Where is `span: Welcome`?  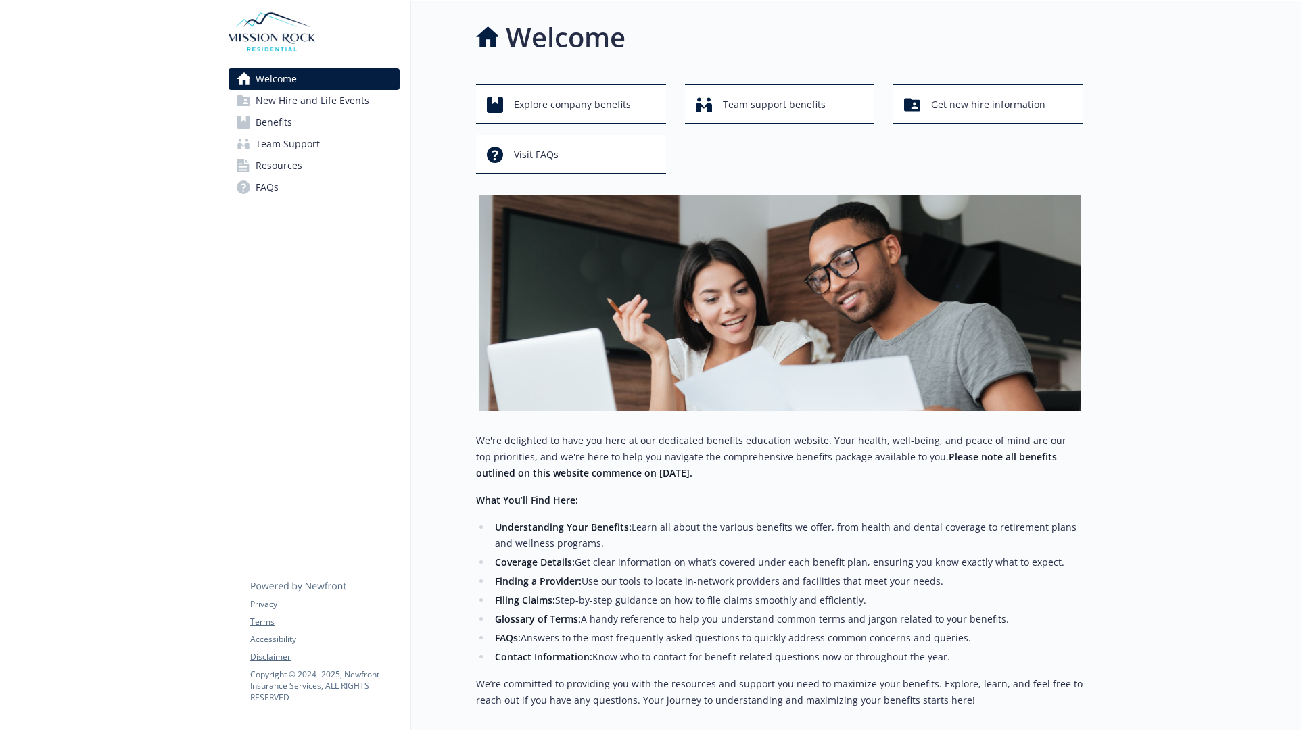
span: Welcome is located at coordinates (276, 79).